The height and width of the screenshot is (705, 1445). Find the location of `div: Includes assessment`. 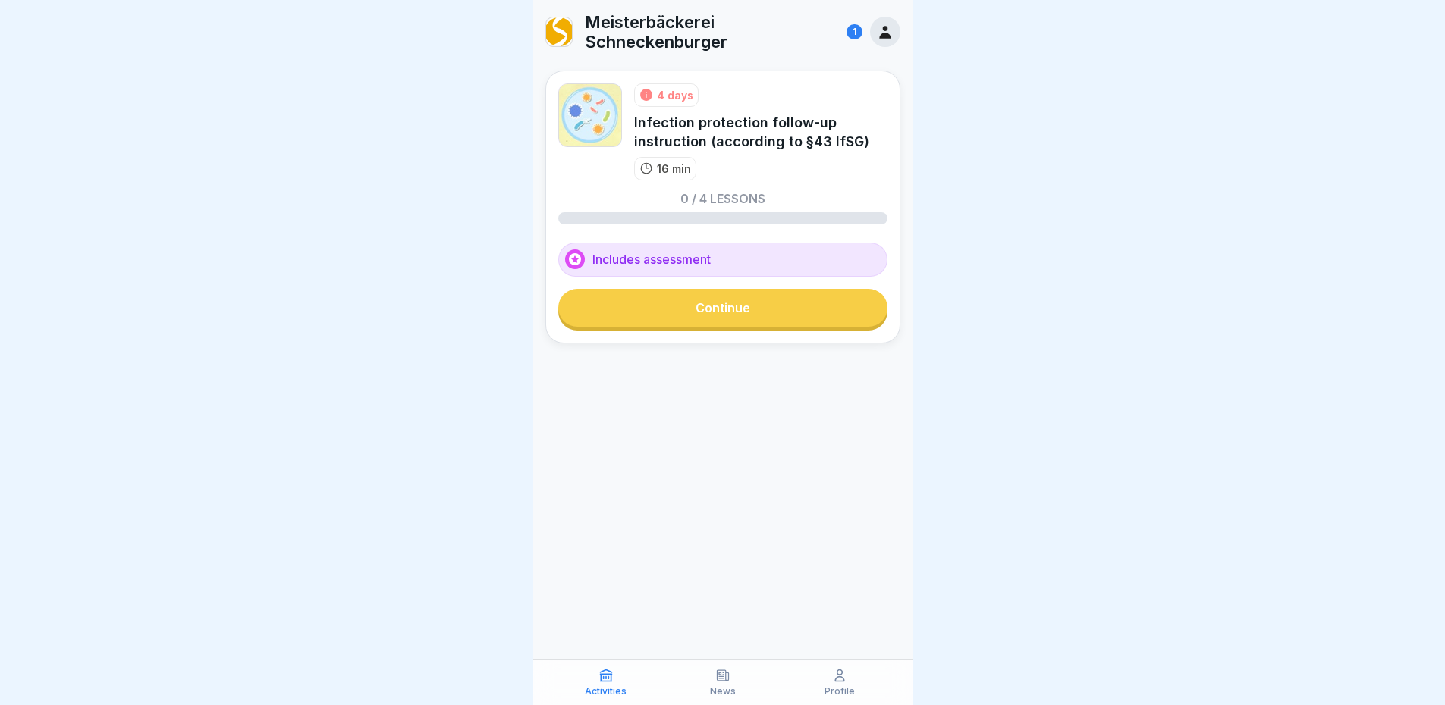

div: Includes assessment is located at coordinates (723, 259).